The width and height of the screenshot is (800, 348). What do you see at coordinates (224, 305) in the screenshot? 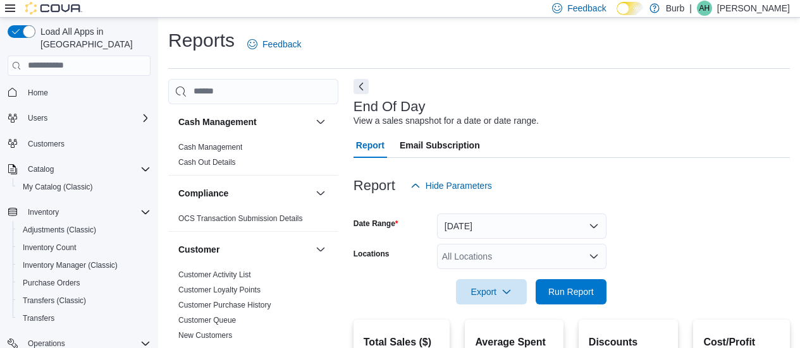
I see `a: Customer Purchase History` at bounding box center [224, 305].